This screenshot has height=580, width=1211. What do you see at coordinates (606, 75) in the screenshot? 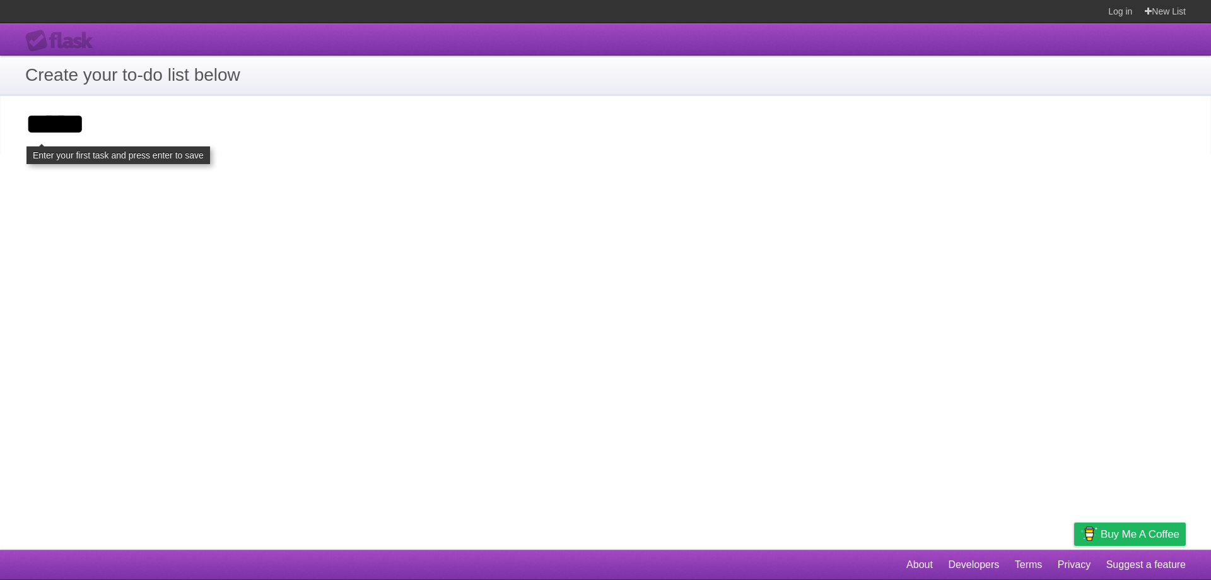
I see `h1: Create your to-do list below` at bounding box center [606, 75].